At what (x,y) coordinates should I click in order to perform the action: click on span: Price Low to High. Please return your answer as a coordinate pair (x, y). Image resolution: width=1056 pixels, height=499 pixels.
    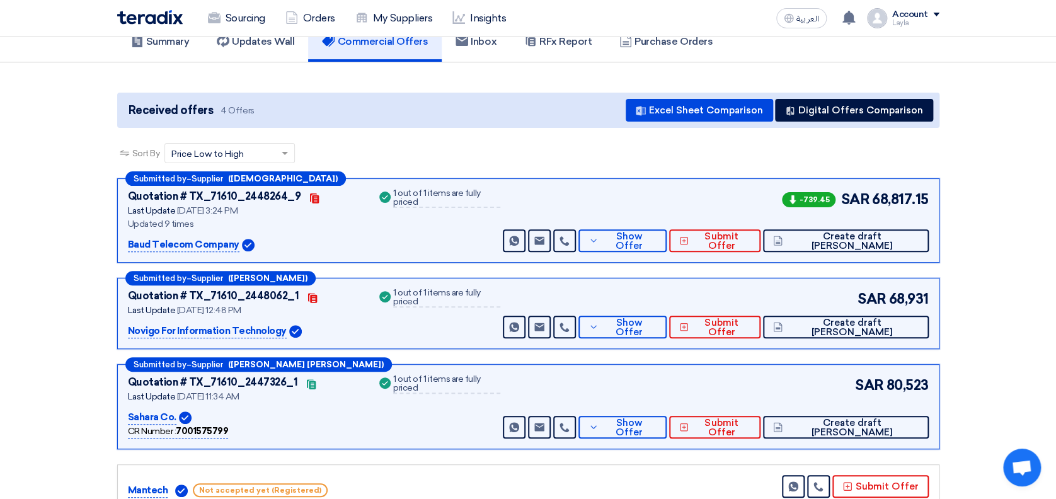
    Looking at the image, I should click on (207, 154).